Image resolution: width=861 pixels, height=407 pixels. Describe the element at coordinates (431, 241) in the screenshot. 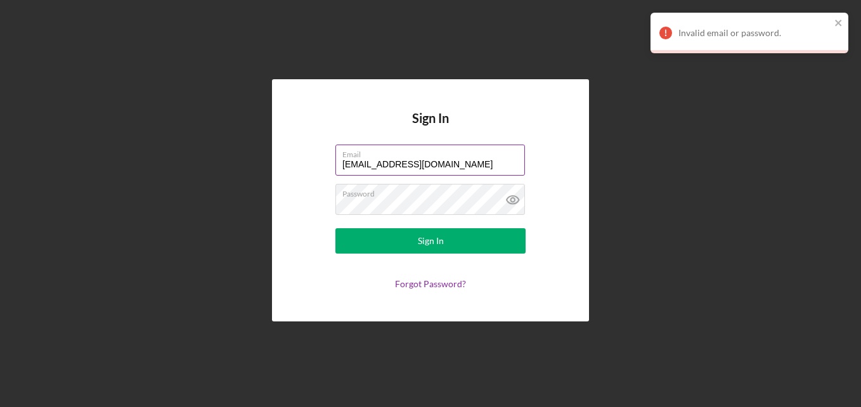

I see `div: Sign In` at that location.